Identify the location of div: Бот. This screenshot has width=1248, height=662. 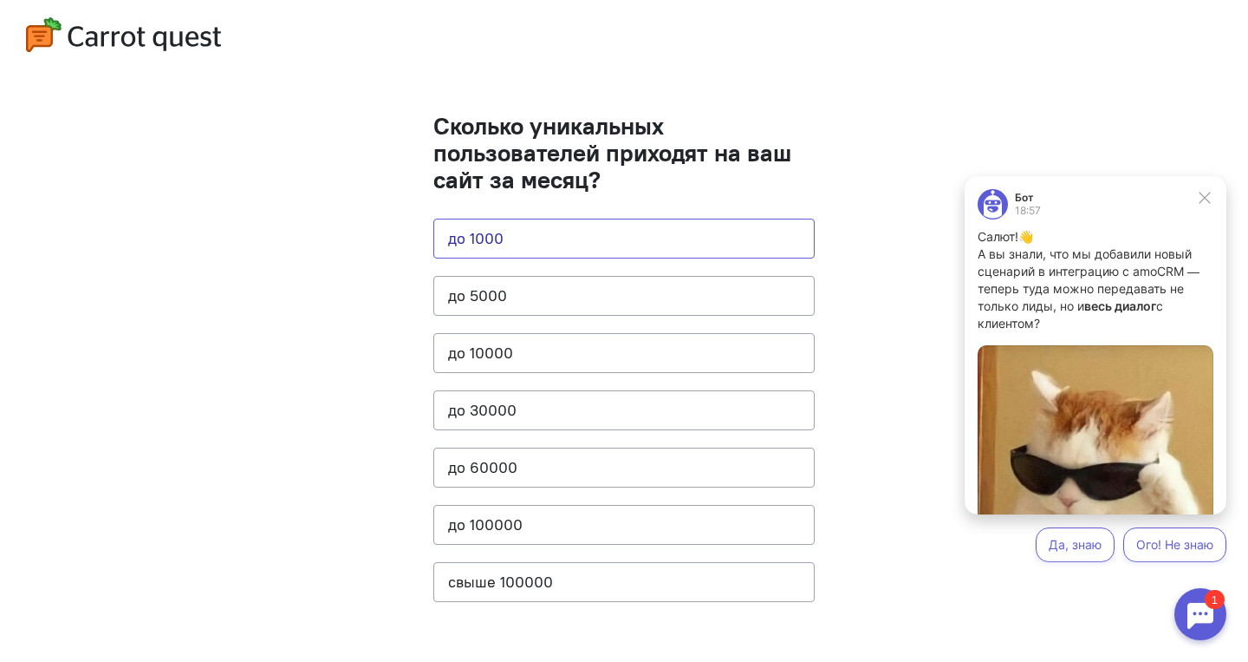
(81, 31).